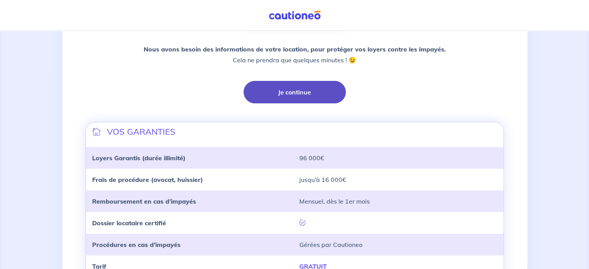 This screenshot has height=269, width=589. What do you see at coordinates (295, 49) in the screenshot?
I see `strong: Nous avons besoin des informations de votre location, pour protéger vos loyers contre les impayés.` at bounding box center [295, 49].